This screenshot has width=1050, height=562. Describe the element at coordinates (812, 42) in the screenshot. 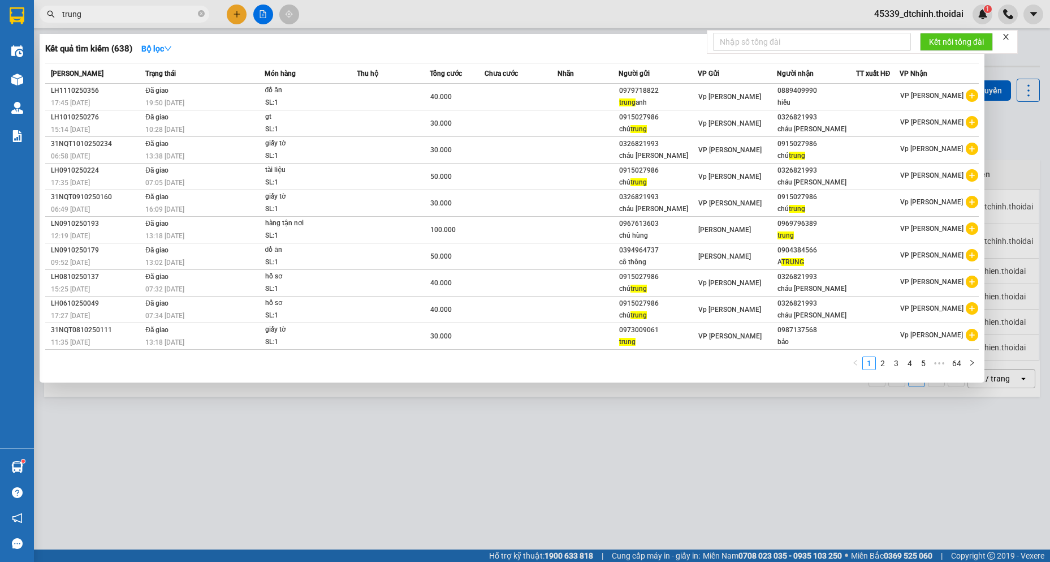

I see `input: Nhập số tổng đài` at that location.